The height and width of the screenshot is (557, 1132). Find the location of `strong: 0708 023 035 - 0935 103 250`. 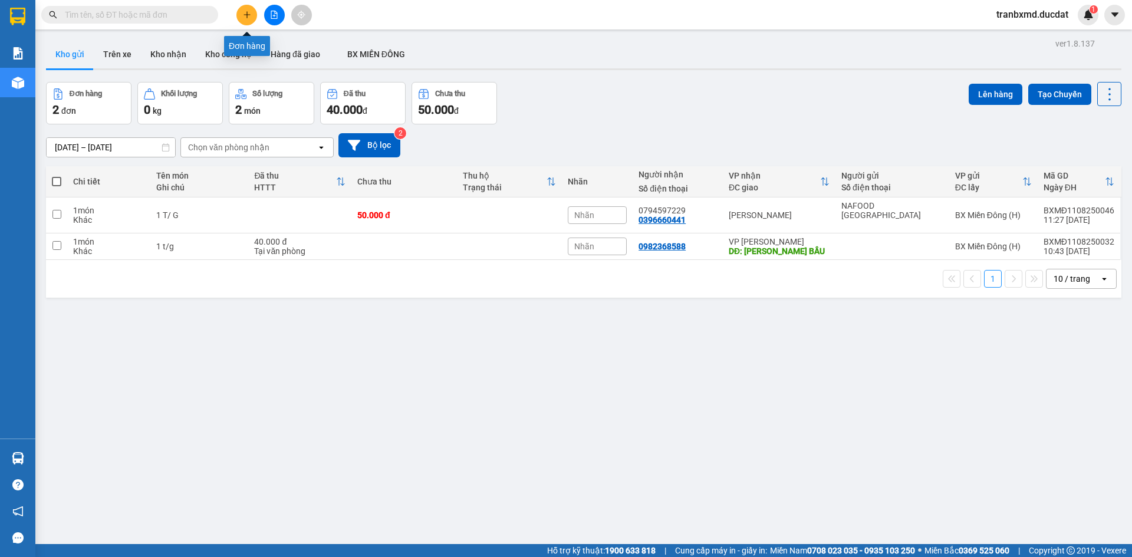

strong: 0708 023 035 - 0935 103 250 is located at coordinates (861, 551).